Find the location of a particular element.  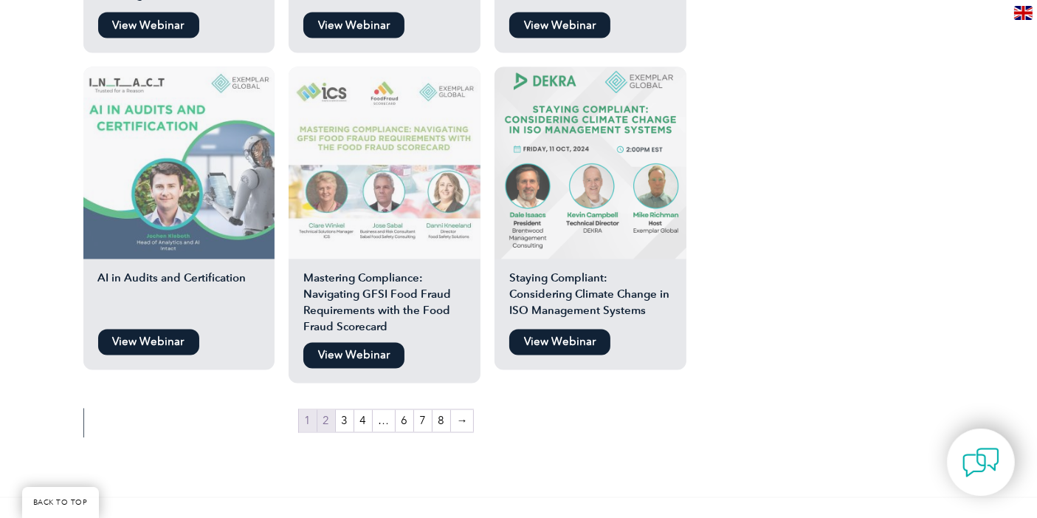

img: food fraud is located at coordinates (385, 163).